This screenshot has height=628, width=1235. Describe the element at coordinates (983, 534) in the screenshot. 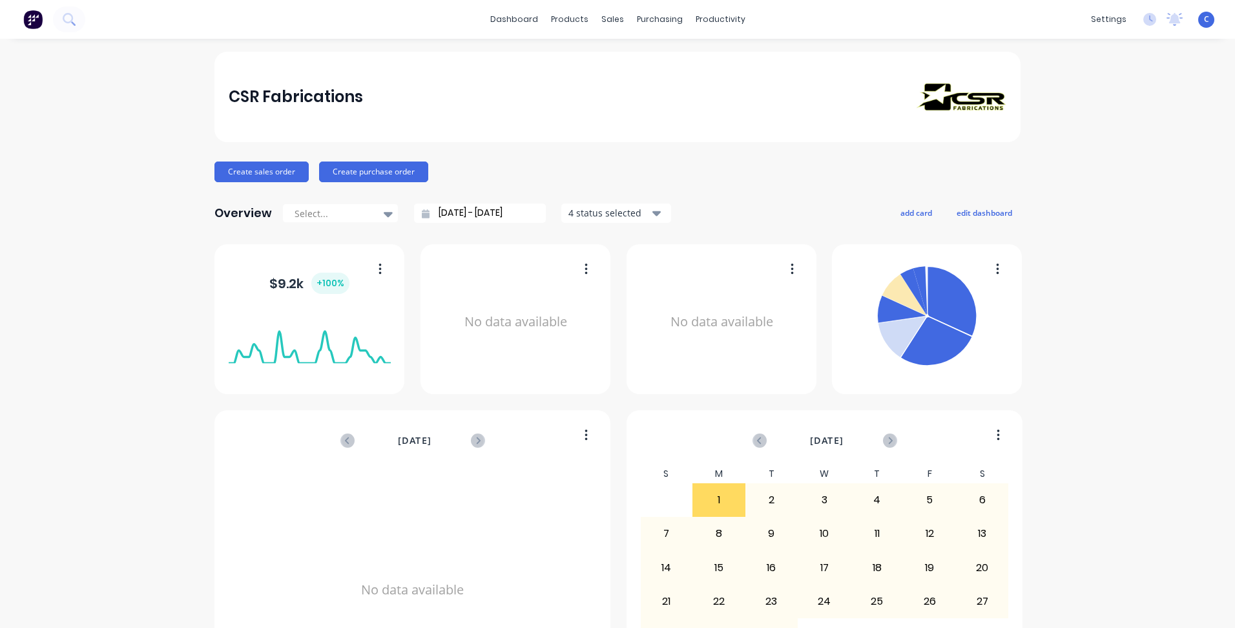

I see `div: 13` at that location.